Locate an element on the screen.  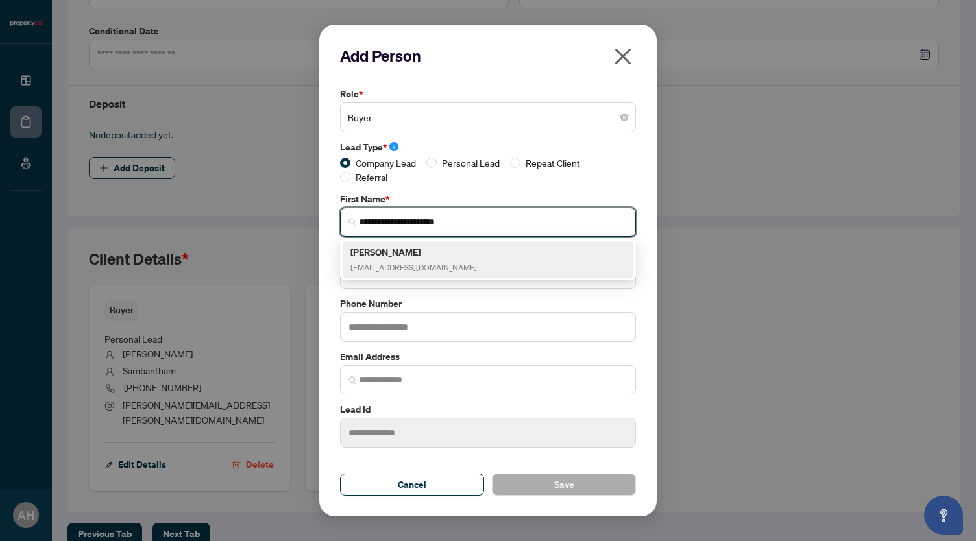
span: Personal Lead is located at coordinates (471, 163).